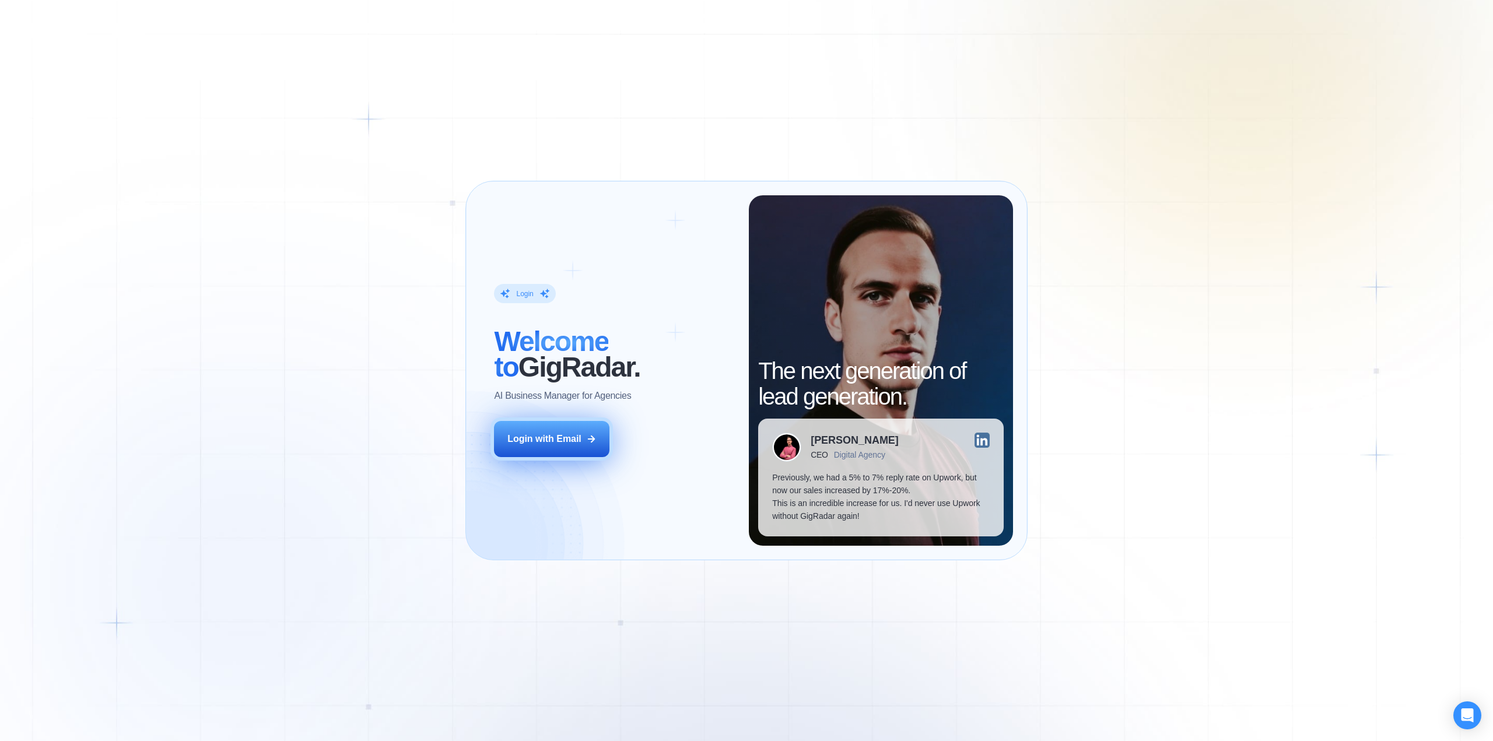 This screenshot has width=1493, height=741. Describe the element at coordinates (614, 355) in the screenshot. I see `h2: ‍ GigRadar.` at that location.